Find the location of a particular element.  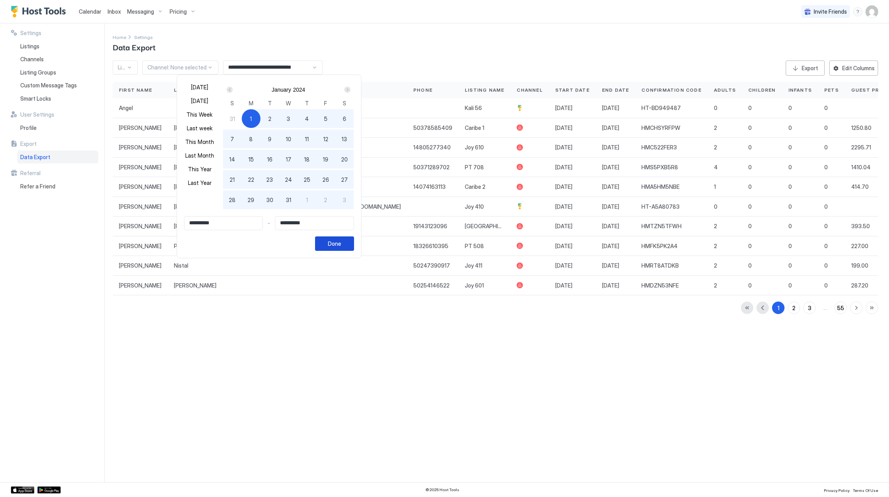

button: Next is located at coordinates (346, 90).